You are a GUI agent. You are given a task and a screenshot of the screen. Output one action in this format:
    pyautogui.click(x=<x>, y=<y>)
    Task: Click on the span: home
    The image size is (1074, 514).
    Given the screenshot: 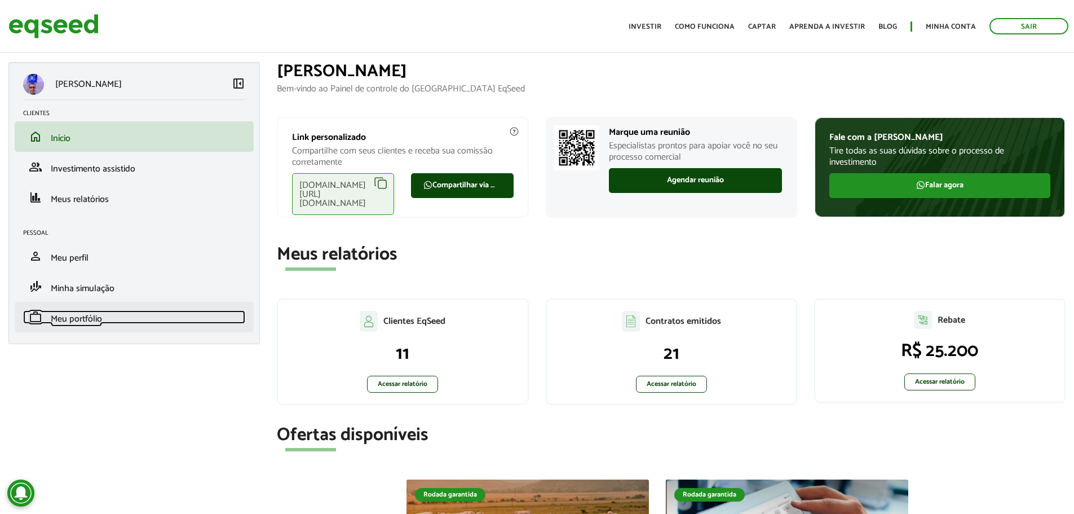 What is the action you would take?
    pyautogui.click(x=36, y=136)
    